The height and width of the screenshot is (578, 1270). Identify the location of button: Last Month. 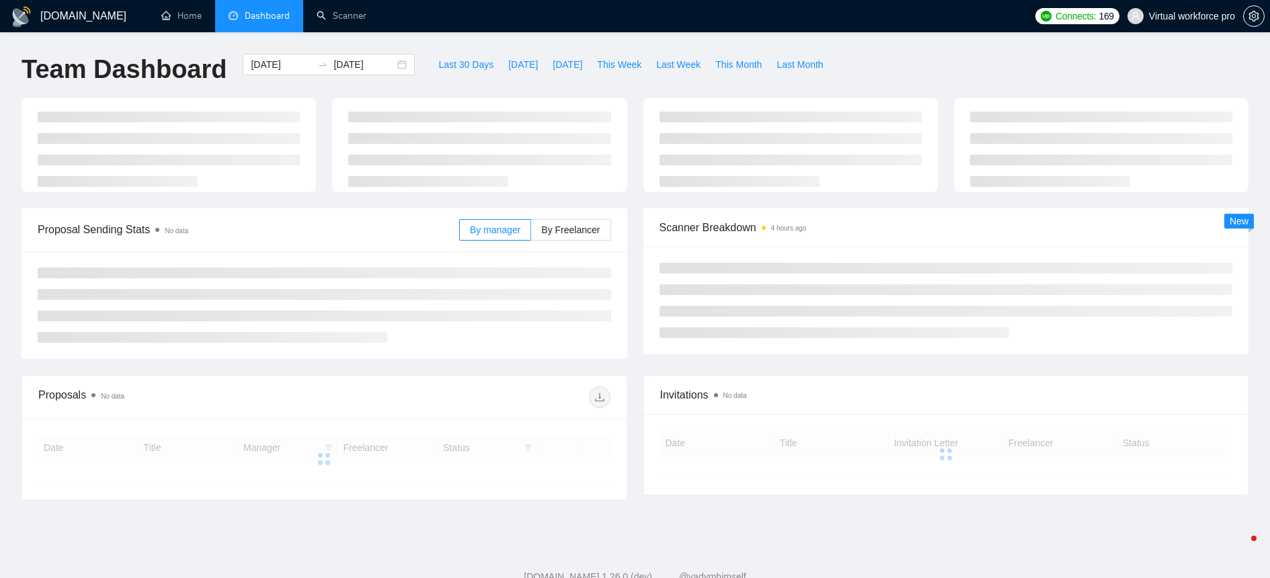
(800, 65).